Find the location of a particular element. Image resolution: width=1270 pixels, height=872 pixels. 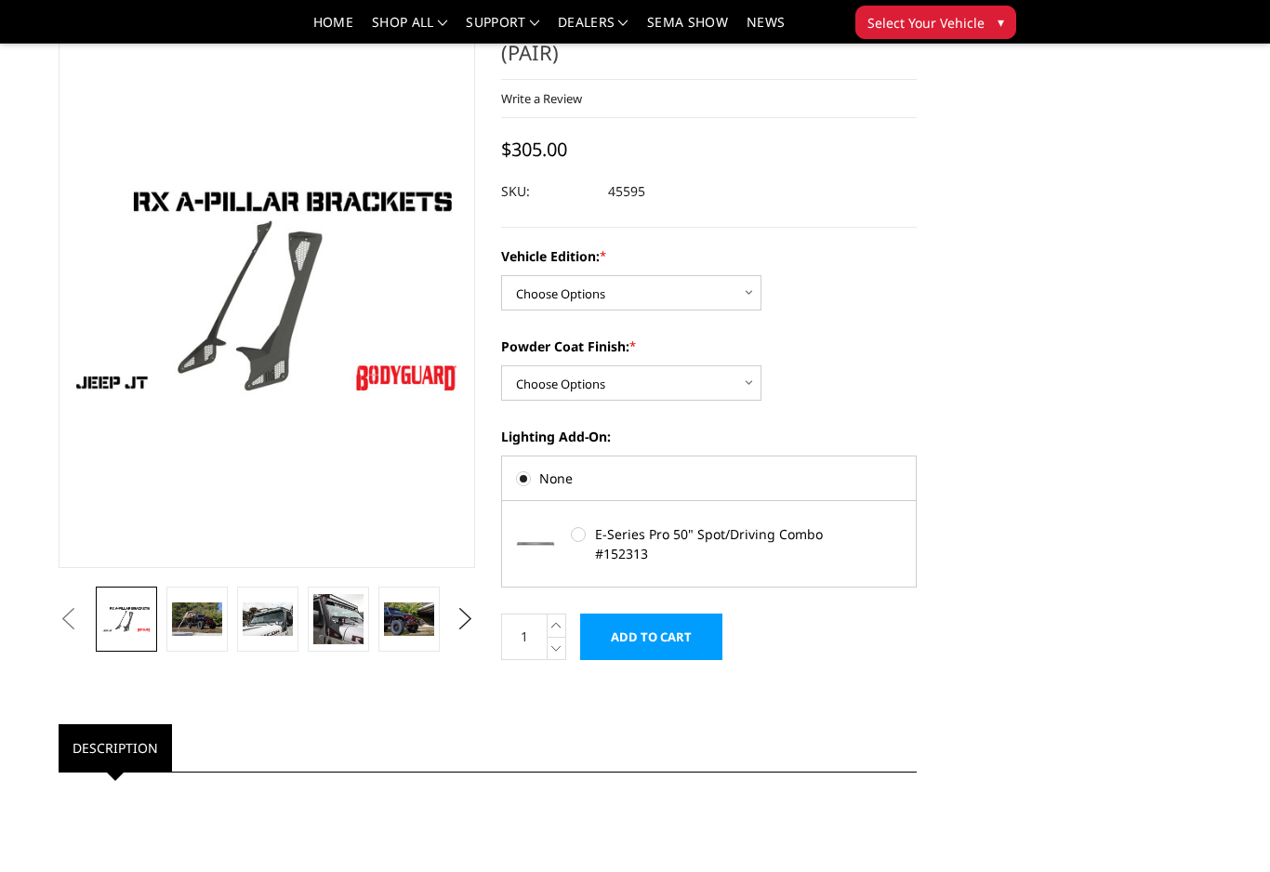

input: Add to Cart is located at coordinates (651, 637).